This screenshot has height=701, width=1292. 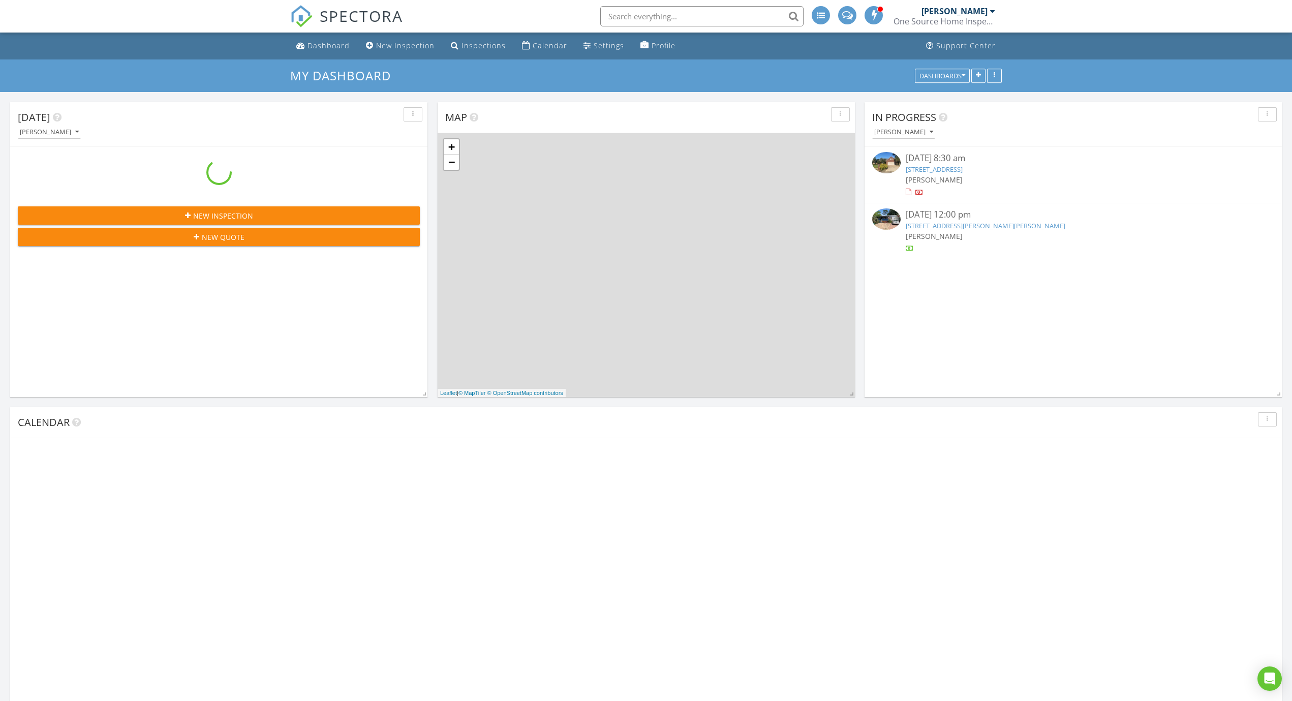 What do you see at coordinates (961, 46) in the screenshot?
I see `a: Support Center` at bounding box center [961, 46].